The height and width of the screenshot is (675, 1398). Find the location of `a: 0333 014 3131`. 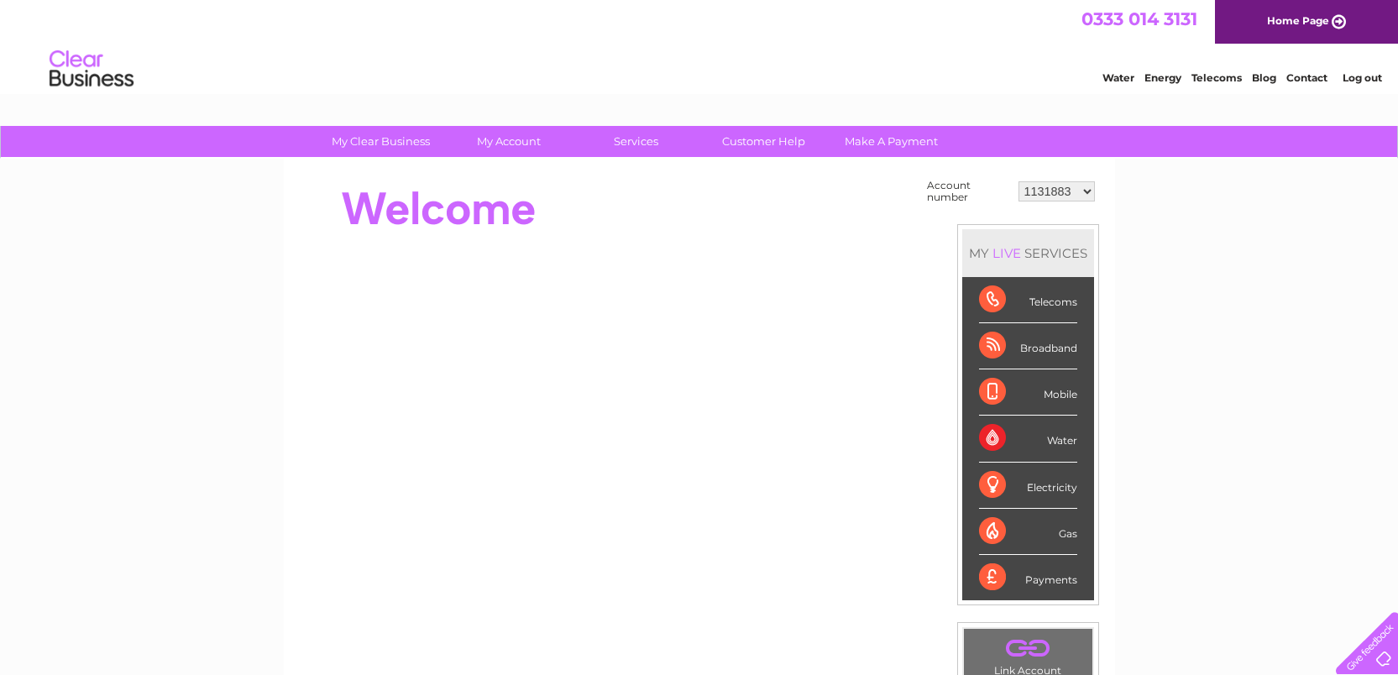

a: 0333 014 3131 is located at coordinates (1140, 18).